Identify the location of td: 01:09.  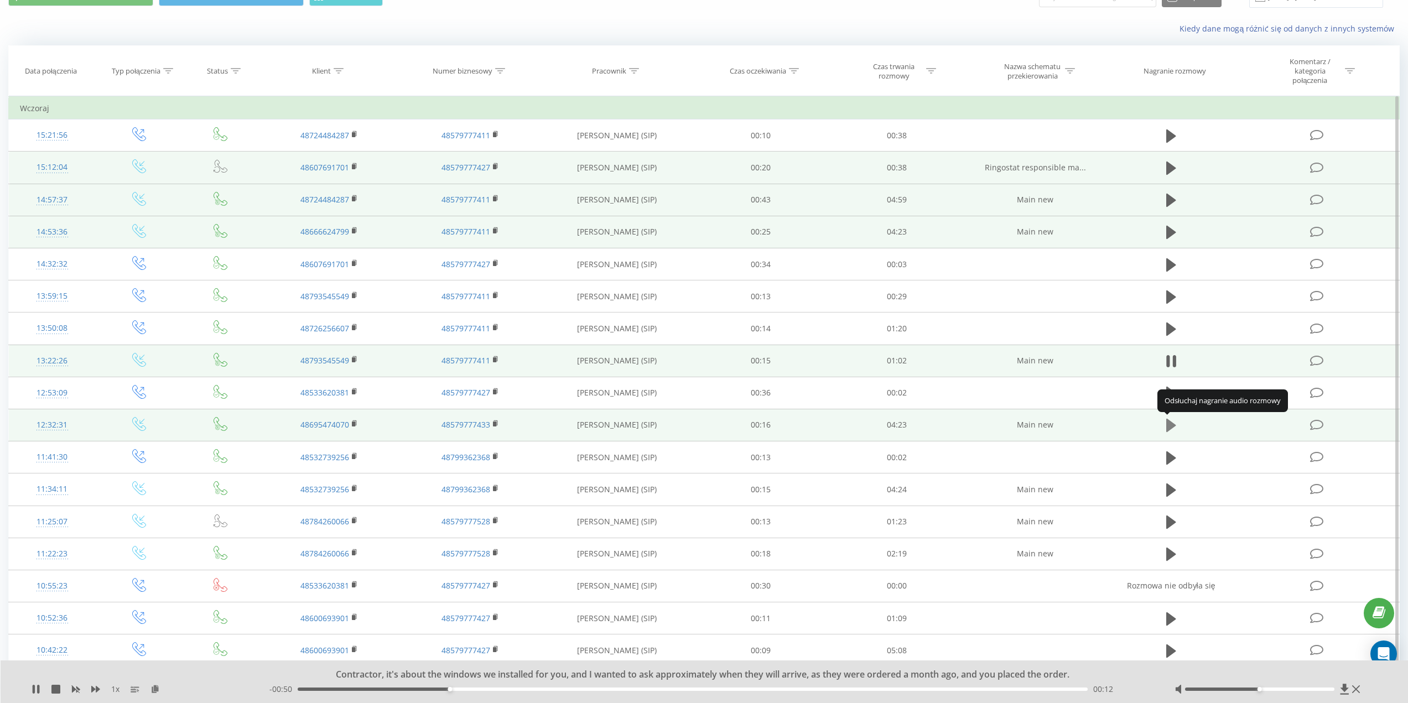
(896, 618).